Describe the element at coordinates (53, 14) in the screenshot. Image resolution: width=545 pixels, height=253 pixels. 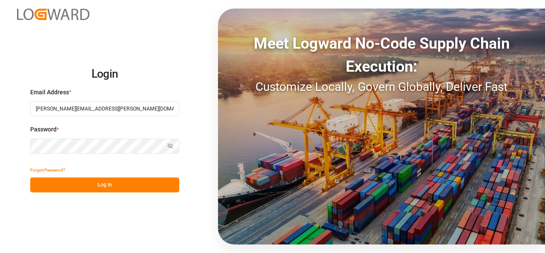
I see `img: Logward_new_orange.png` at that location.